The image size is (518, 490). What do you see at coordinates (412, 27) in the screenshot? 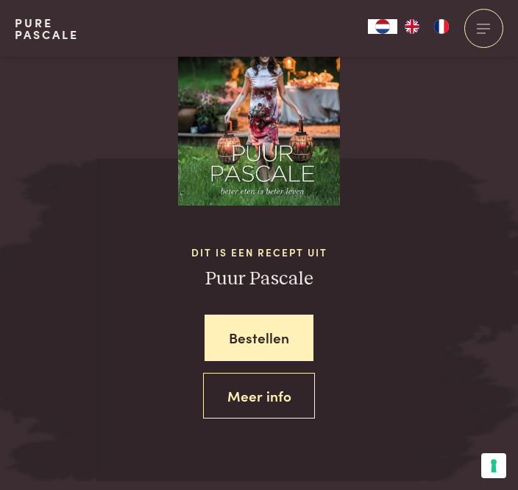
I see `aside: Language selected: Nederlands` at bounding box center [412, 27].